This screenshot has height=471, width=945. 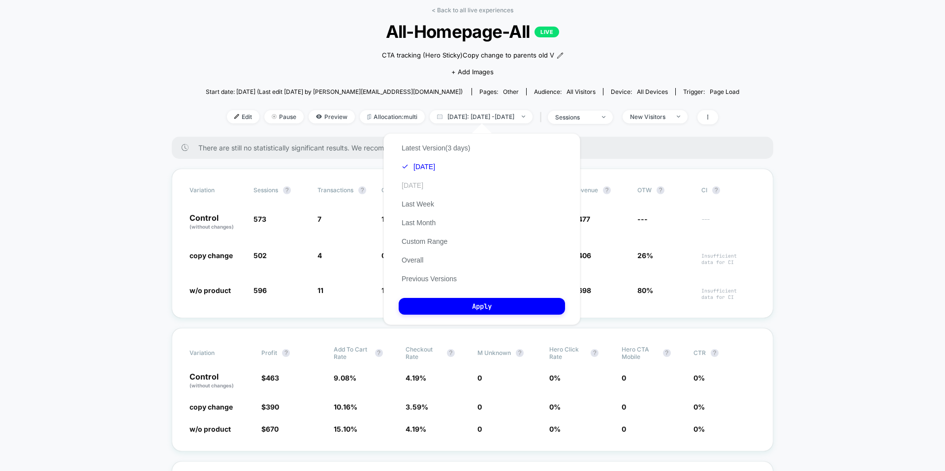 What do you see at coordinates (652, 92) in the screenshot?
I see `span: all devices` at bounding box center [652, 92].